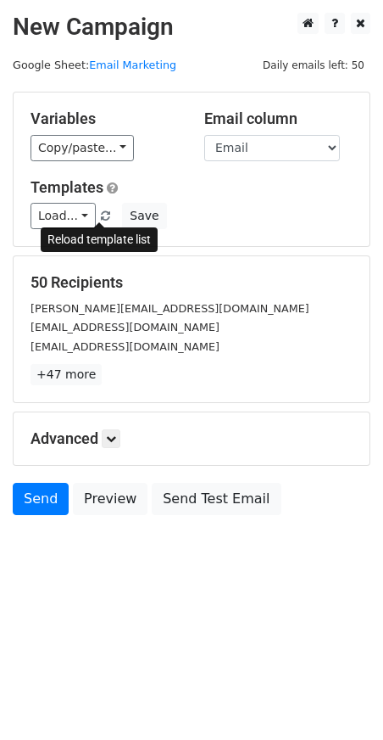 This screenshot has height=740, width=383. What do you see at coordinates (132, 64) in the screenshot?
I see `a: Email Marketing` at bounding box center [132, 64].